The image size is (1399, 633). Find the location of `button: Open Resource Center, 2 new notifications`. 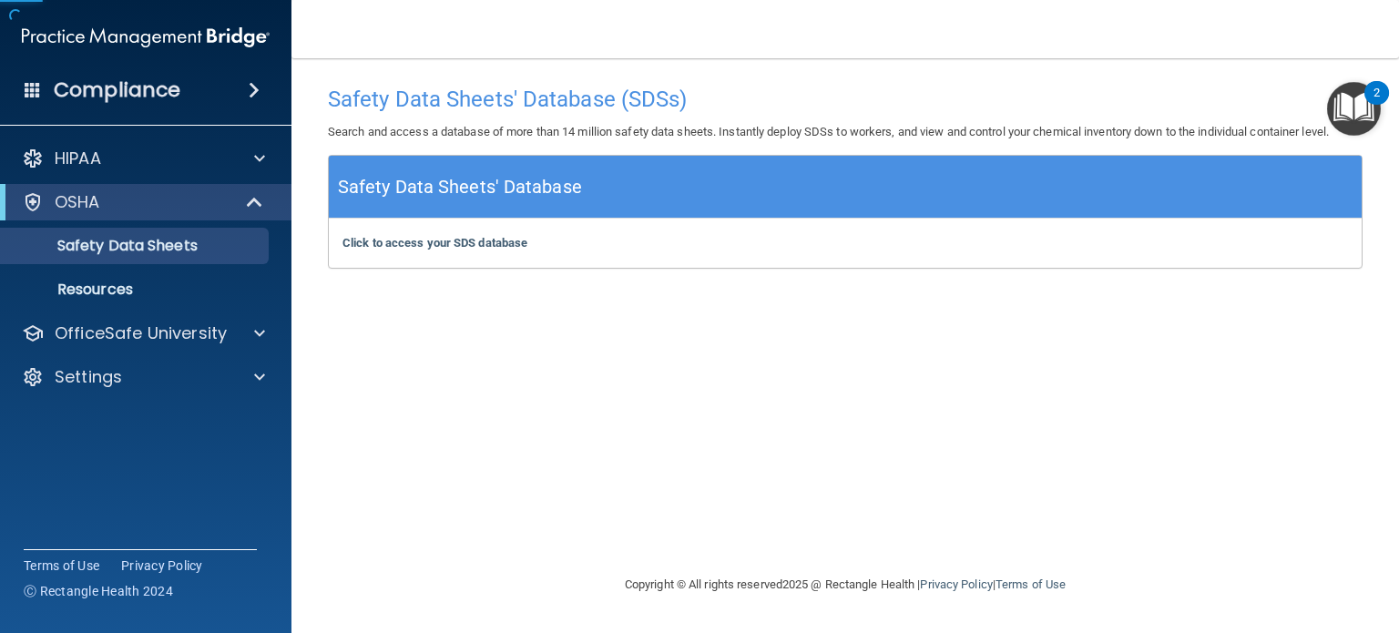

button: Open Resource Center, 2 new notifications is located at coordinates (1354, 108).